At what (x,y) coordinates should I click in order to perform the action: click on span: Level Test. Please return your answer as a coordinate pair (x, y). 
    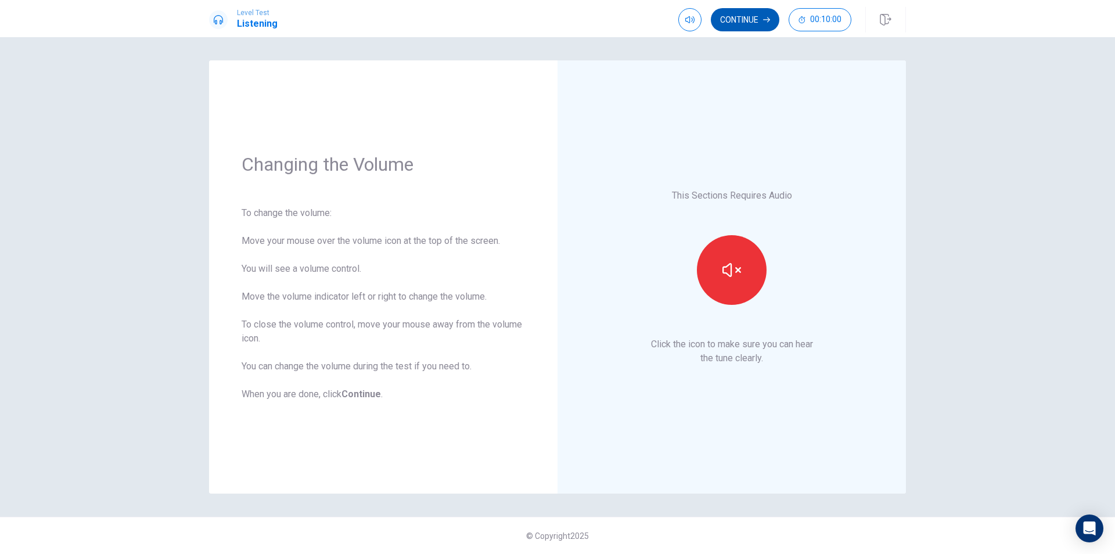
    Looking at the image, I should click on (257, 13).